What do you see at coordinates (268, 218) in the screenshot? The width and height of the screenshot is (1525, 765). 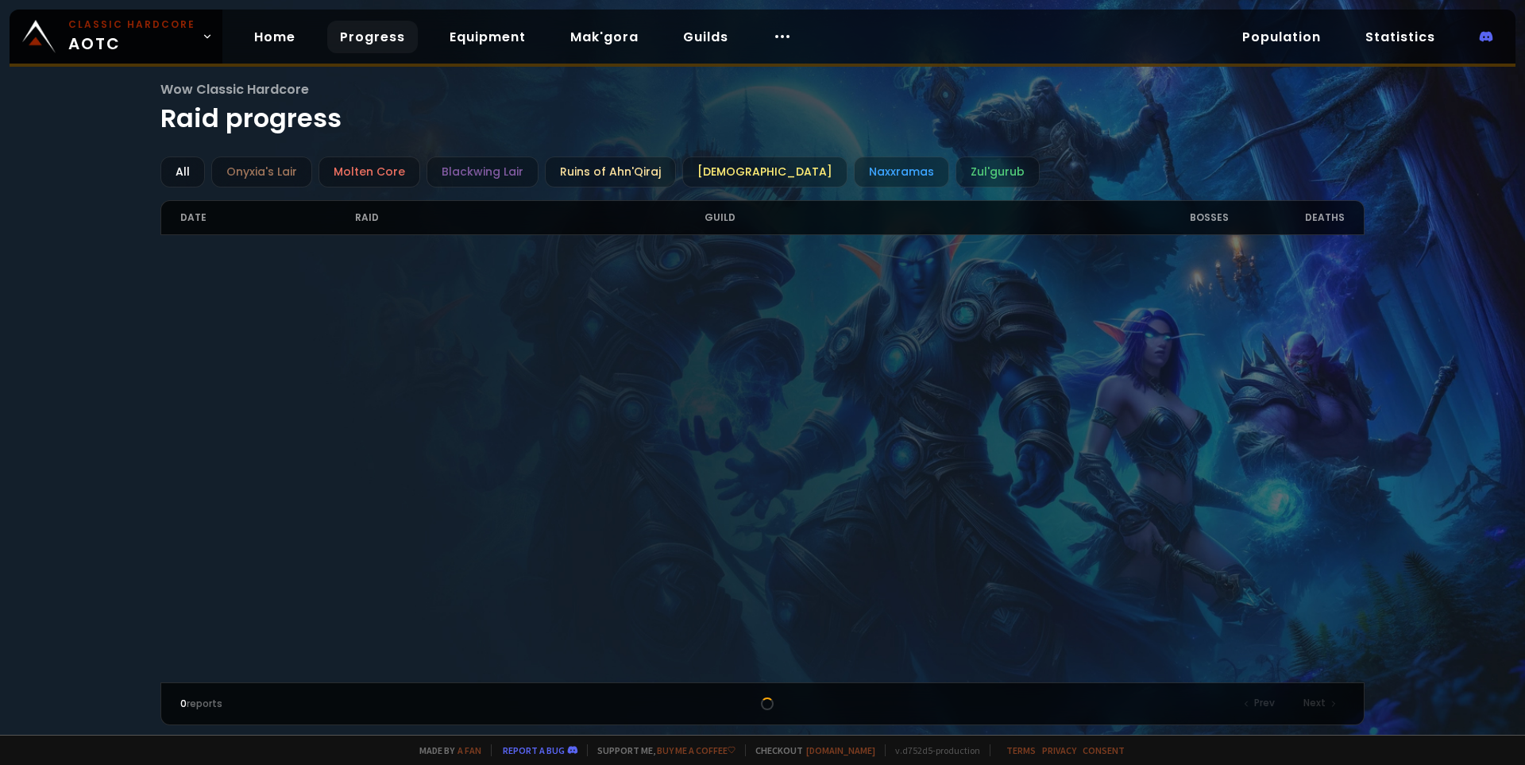 I see `div: Date` at bounding box center [268, 218].